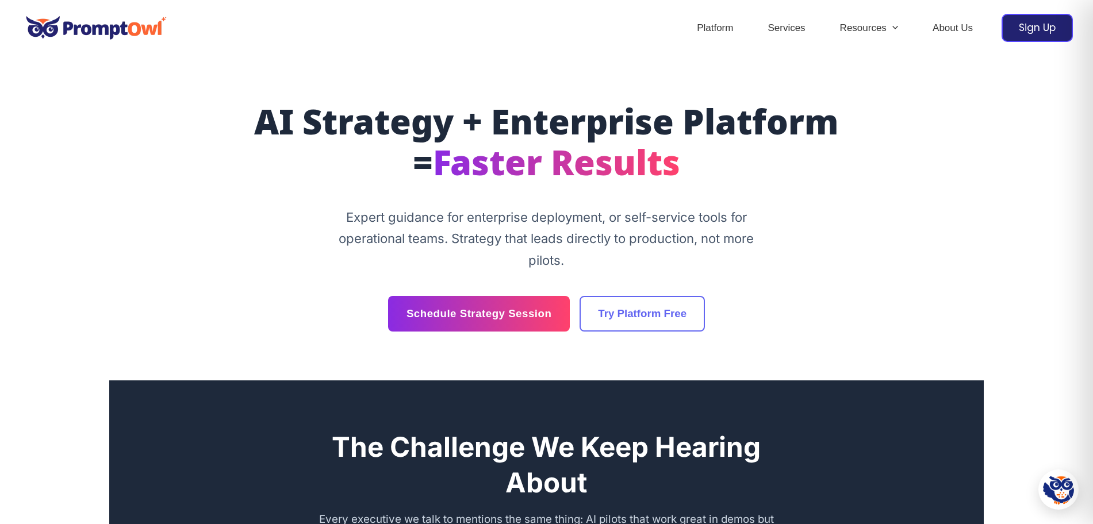 This screenshot has height=524, width=1093. What do you see at coordinates (786, 28) in the screenshot?
I see `a: Services` at bounding box center [786, 28].